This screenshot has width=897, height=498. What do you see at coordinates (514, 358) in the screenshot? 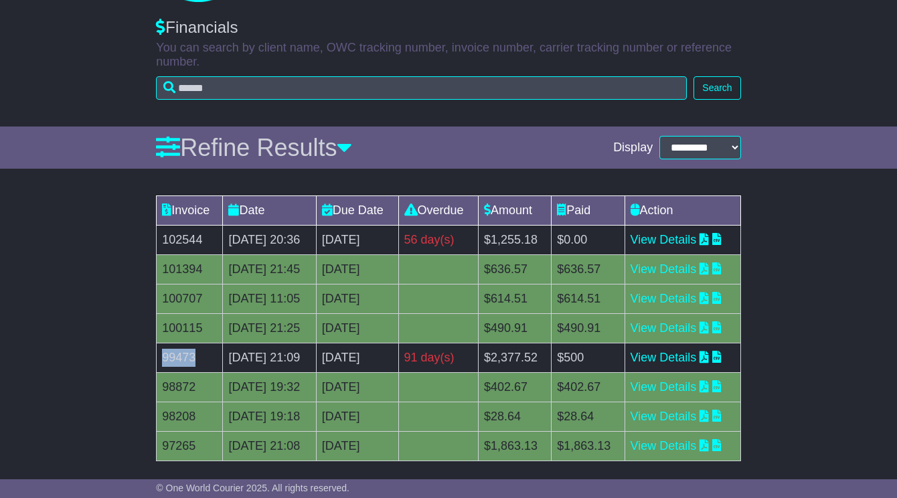
I see `td: $2,377.52` at bounding box center [514, 358].